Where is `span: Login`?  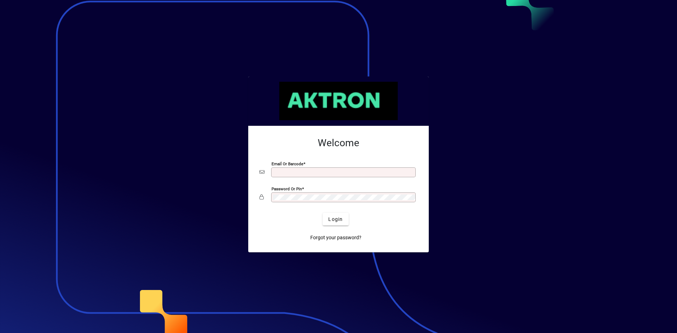
span: Login is located at coordinates (335, 219).